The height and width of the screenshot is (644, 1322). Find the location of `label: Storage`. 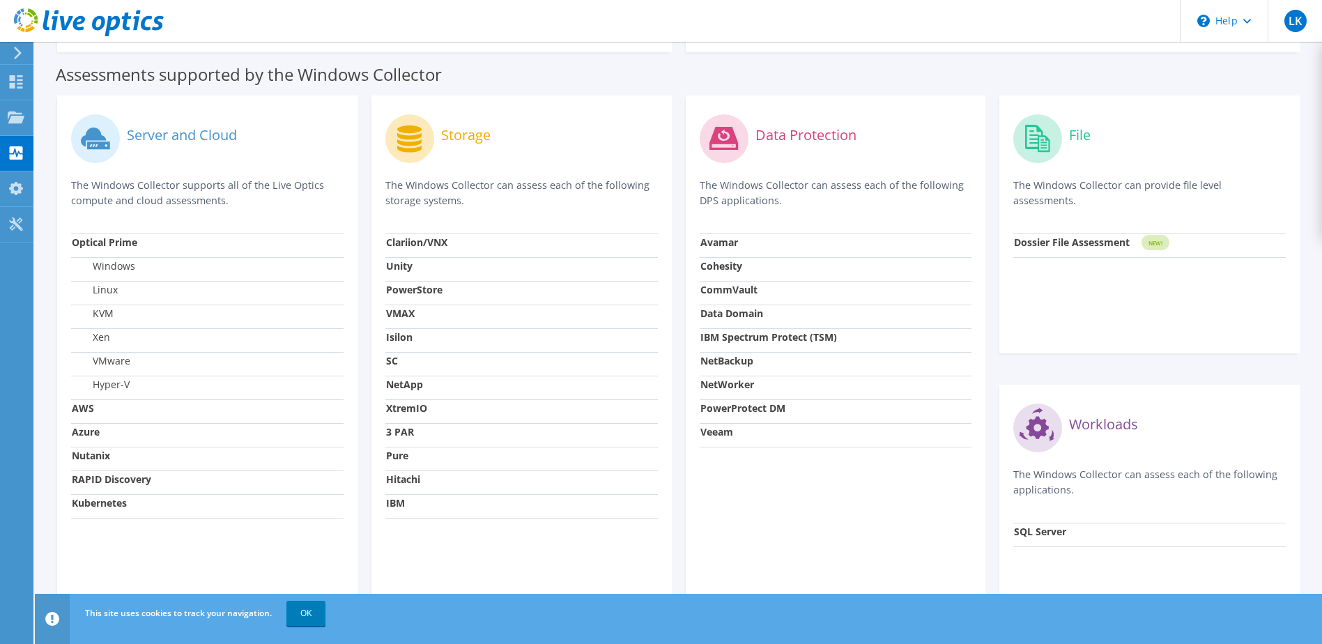

label: Storage is located at coordinates (465, 135).